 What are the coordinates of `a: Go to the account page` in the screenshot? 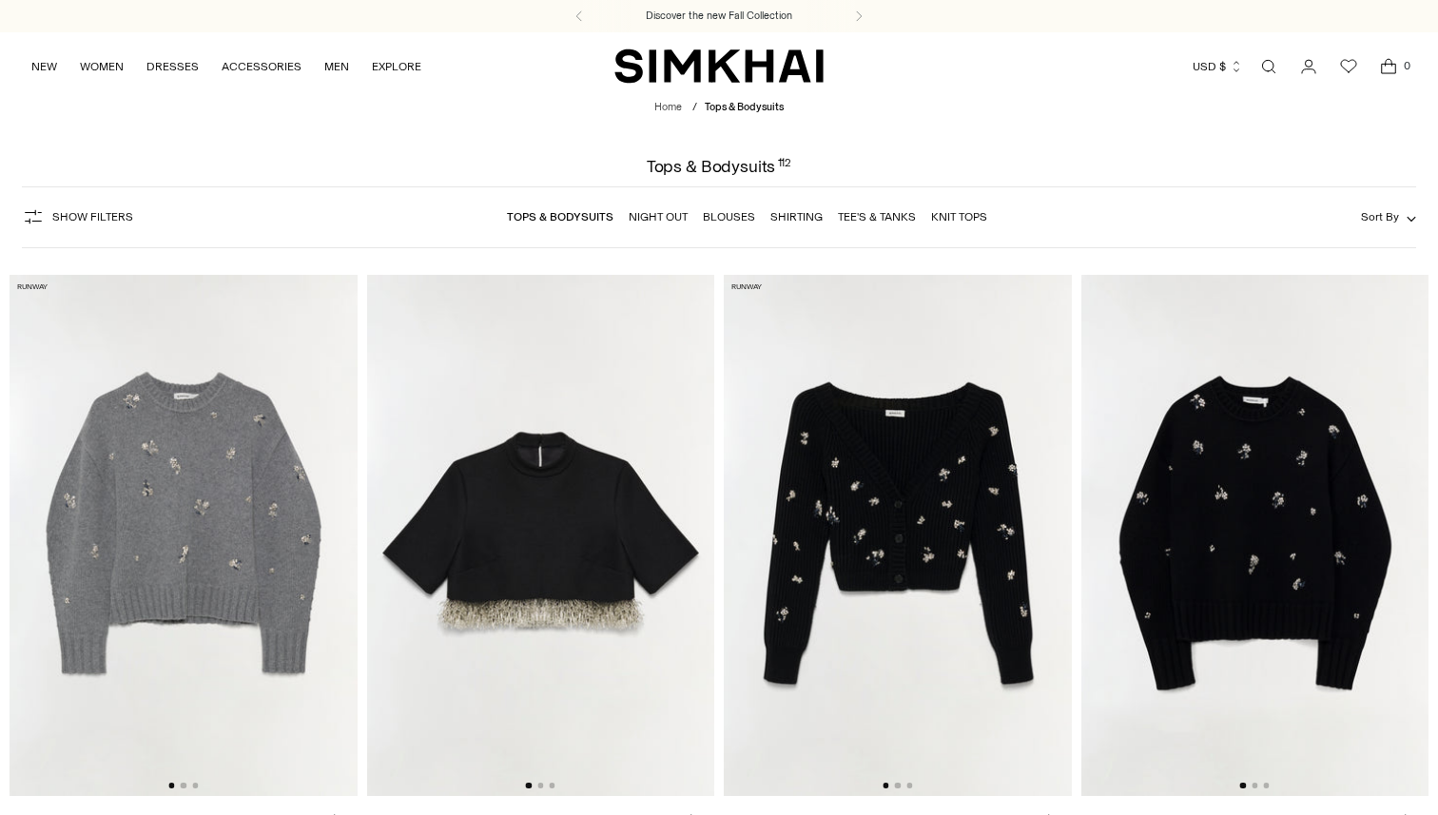 It's located at (1309, 67).